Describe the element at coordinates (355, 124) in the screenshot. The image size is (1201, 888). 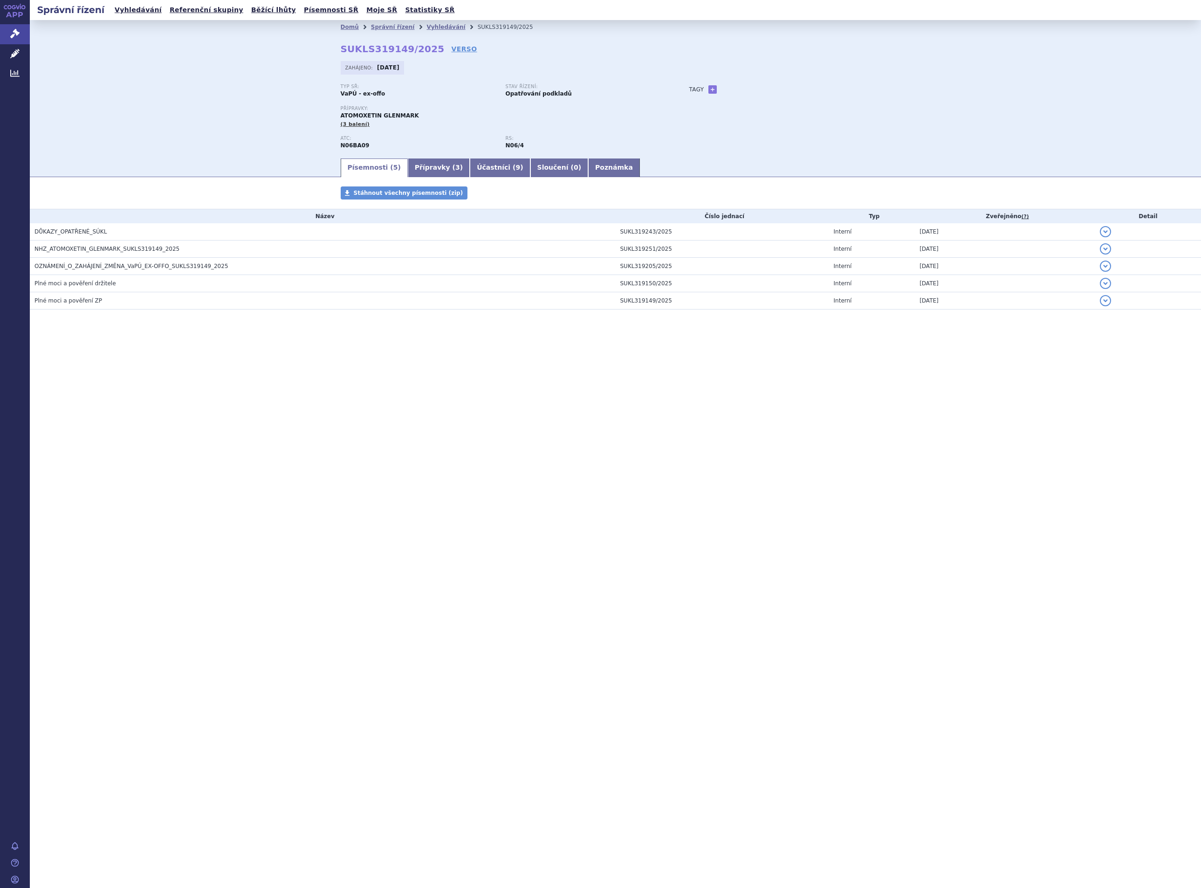
I see `span: (3 balení)` at that location.